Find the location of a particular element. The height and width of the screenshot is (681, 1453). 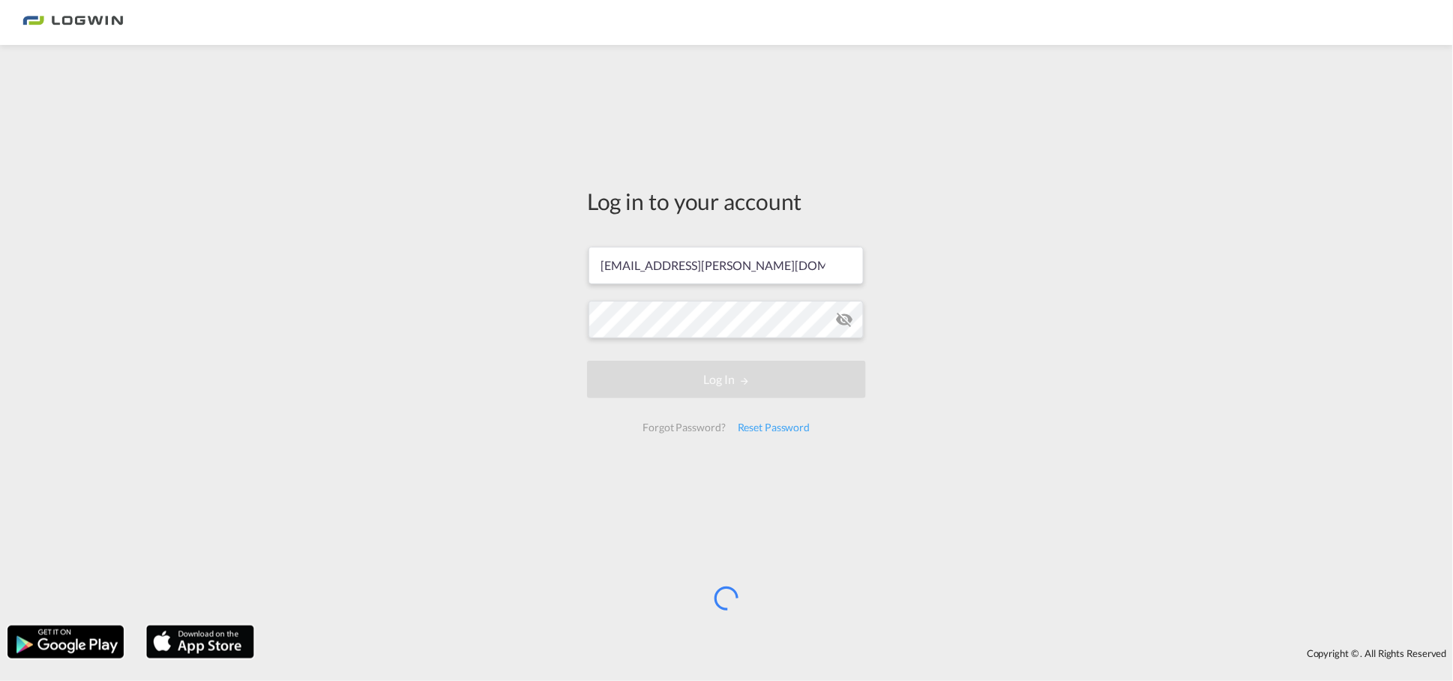

md-icon: icon-eye-off is located at coordinates (844, 319).